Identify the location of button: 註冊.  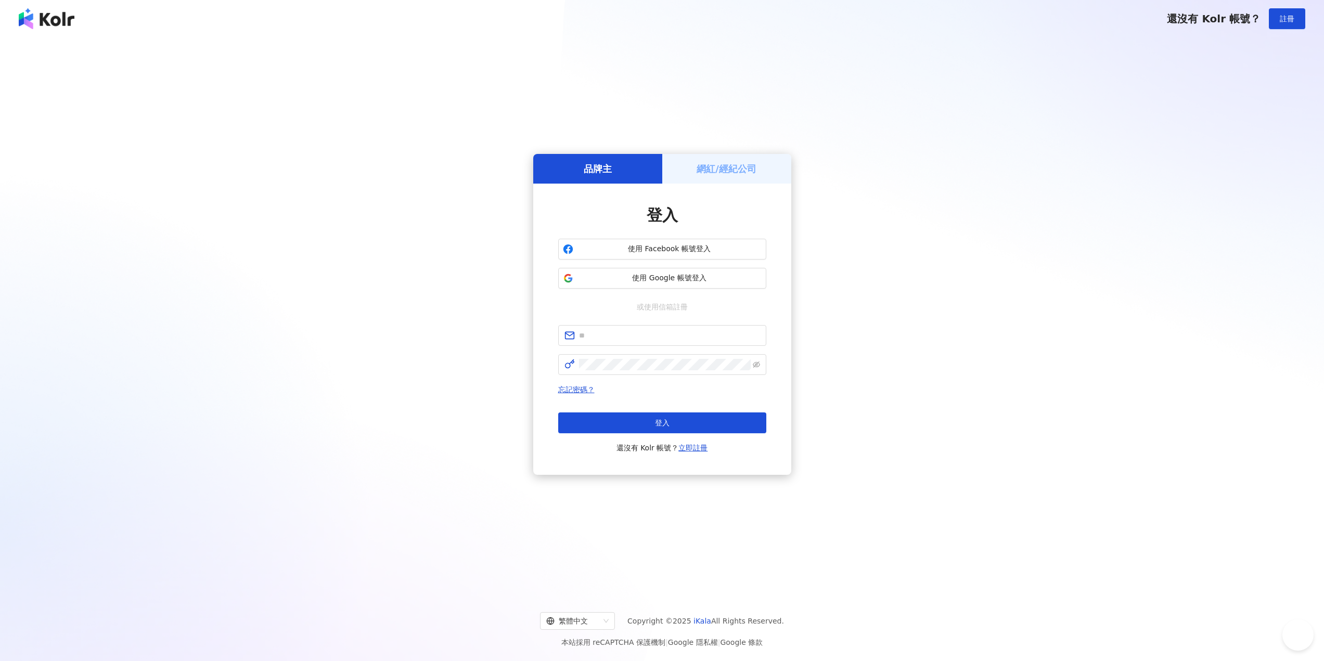
(1287, 19).